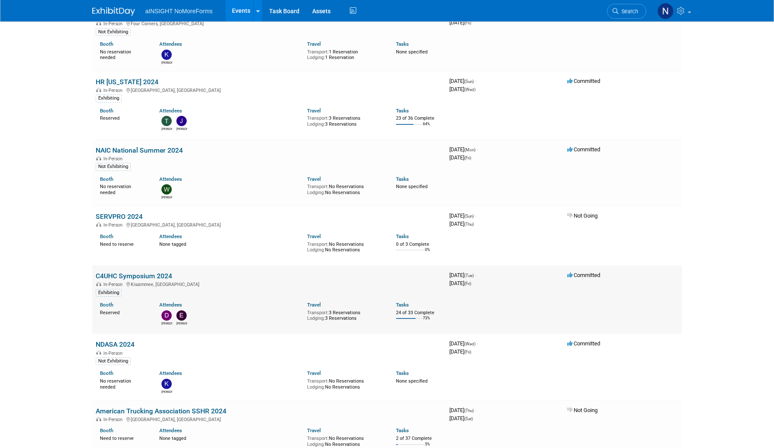 Image resolution: width=774 pixels, height=448 pixels. Describe the element at coordinates (161, 411) in the screenshot. I see `a: American Trucking Association SSHR 2024` at that location.